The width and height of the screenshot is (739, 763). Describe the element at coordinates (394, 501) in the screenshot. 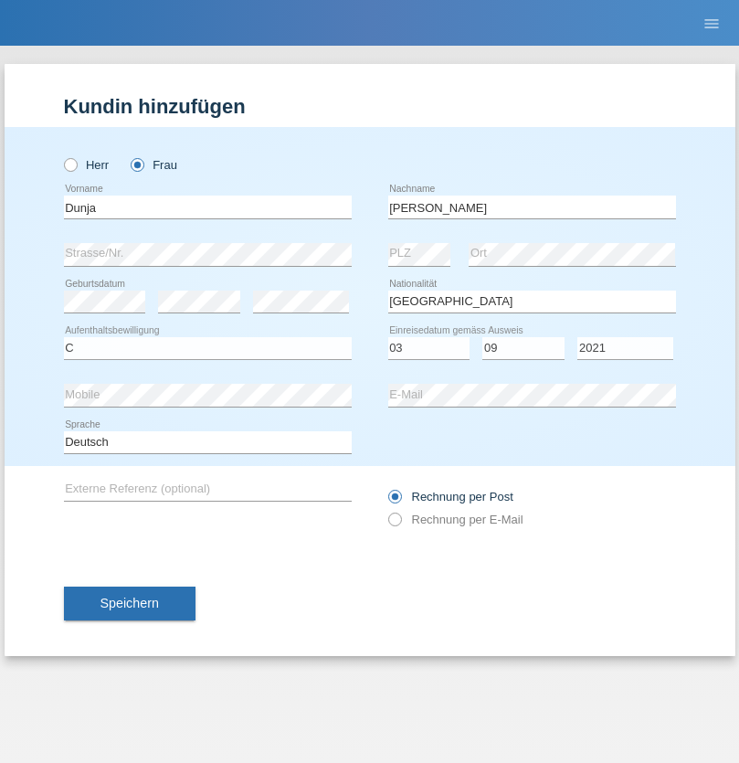

I see `input: Rechnung per Post` at that location.